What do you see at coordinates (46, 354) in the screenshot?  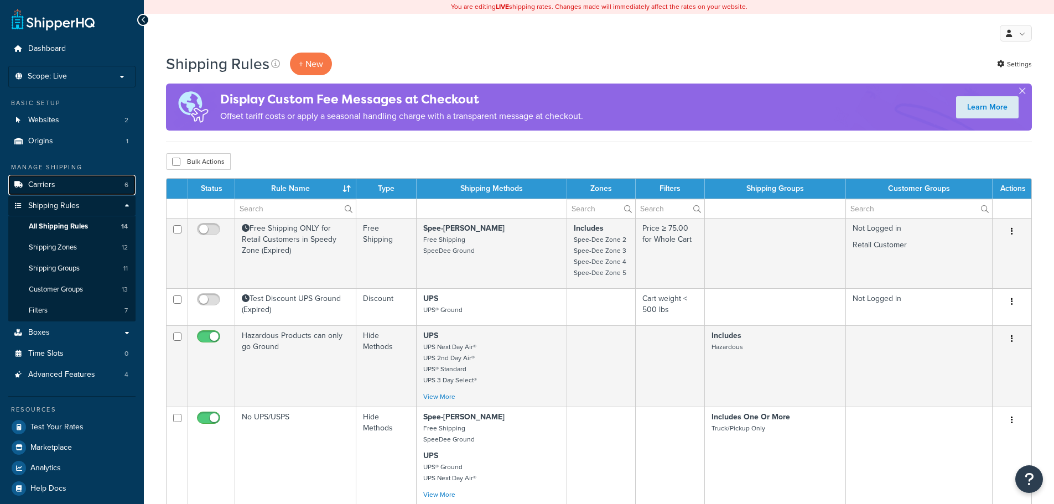 I see `span: Time Slots` at bounding box center [46, 354].